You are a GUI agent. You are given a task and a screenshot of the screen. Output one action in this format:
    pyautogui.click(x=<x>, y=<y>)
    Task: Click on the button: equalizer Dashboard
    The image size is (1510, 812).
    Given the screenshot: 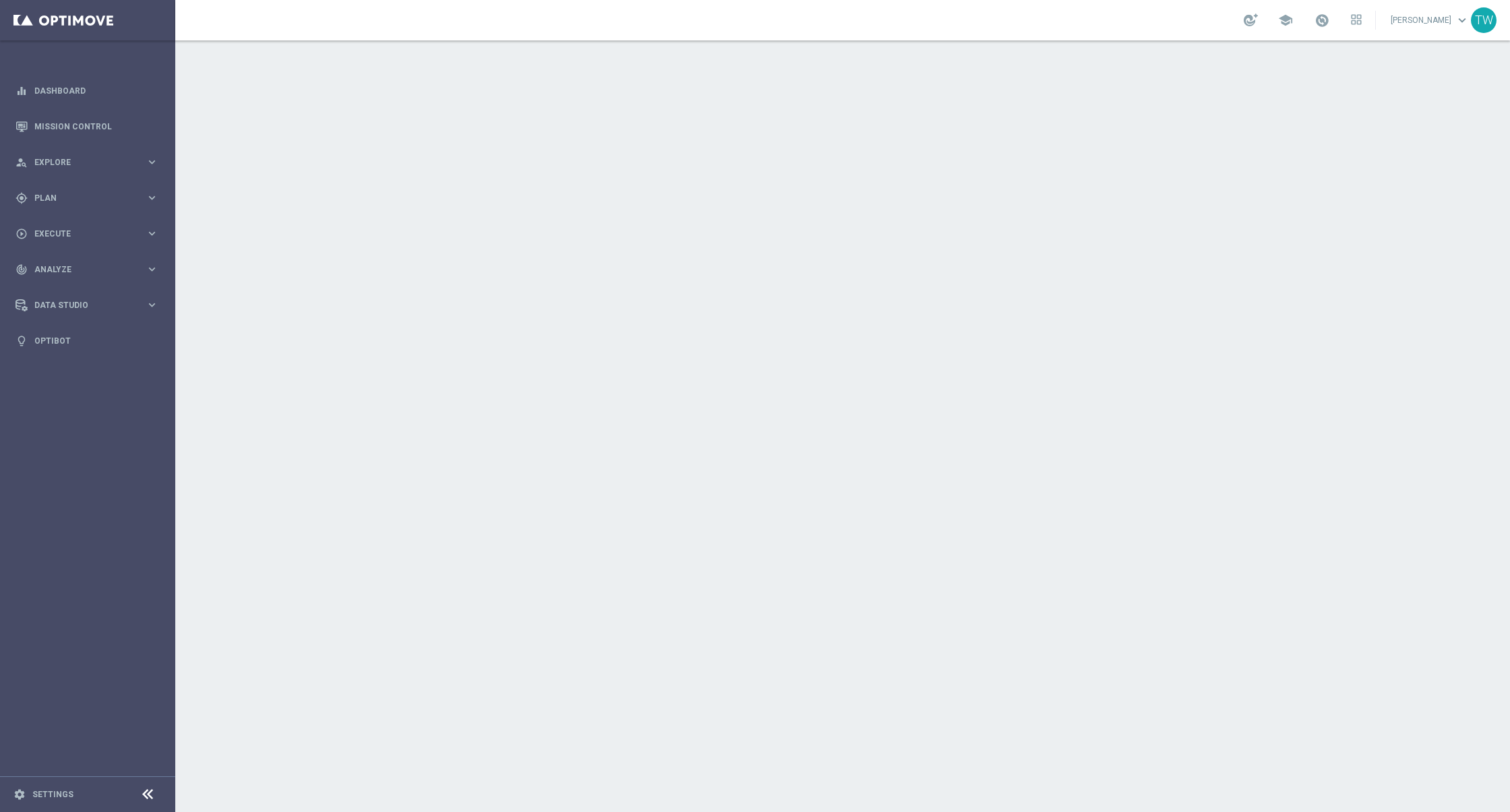 What is the action you would take?
    pyautogui.click(x=87, y=91)
    